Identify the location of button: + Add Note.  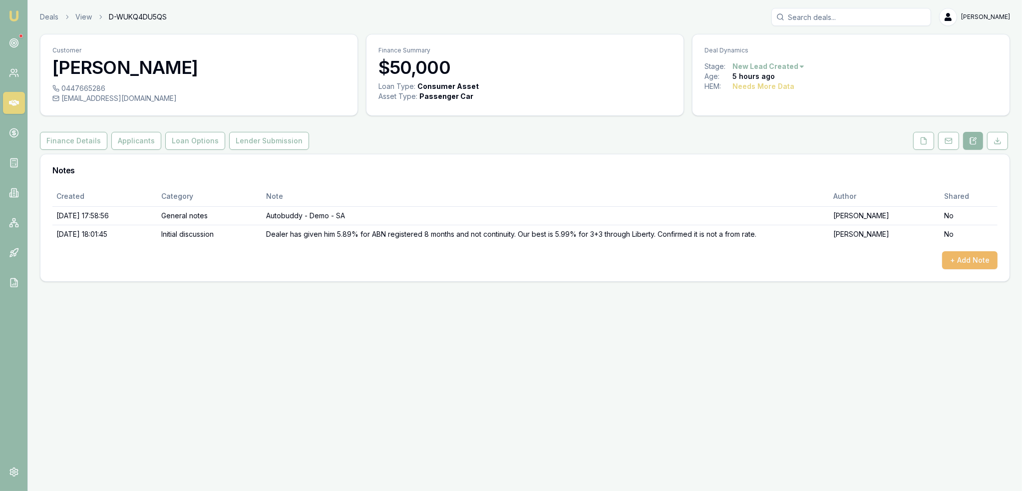
(970, 260).